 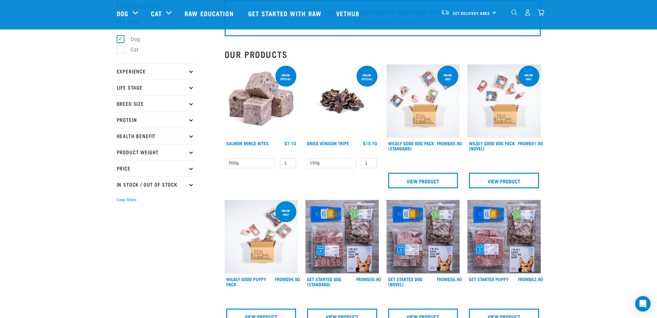 I want to click on p: Protein, so click(x=155, y=120).